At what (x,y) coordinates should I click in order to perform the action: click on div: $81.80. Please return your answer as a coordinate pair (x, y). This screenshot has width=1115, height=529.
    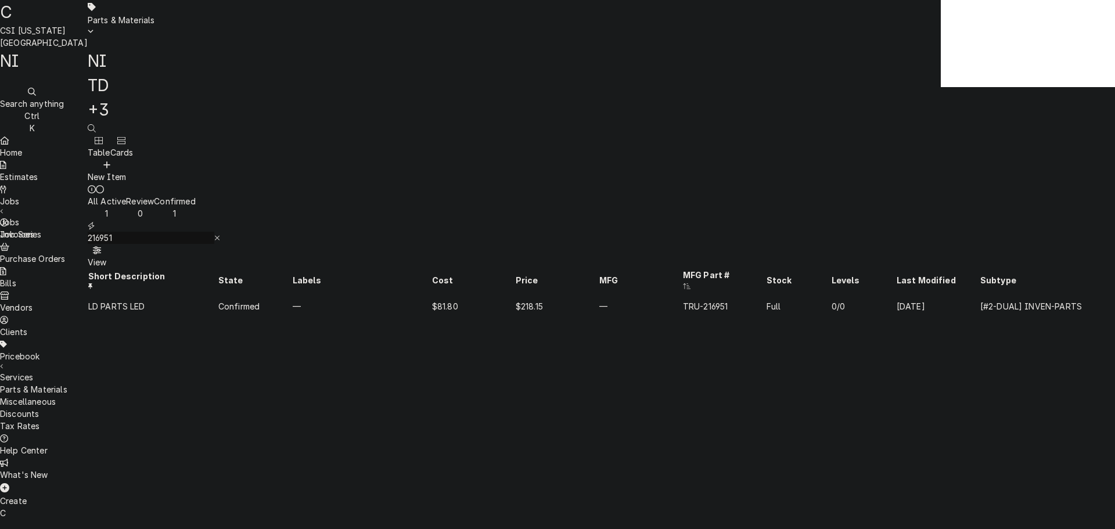
    Looking at the image, I should click on (473, 306).